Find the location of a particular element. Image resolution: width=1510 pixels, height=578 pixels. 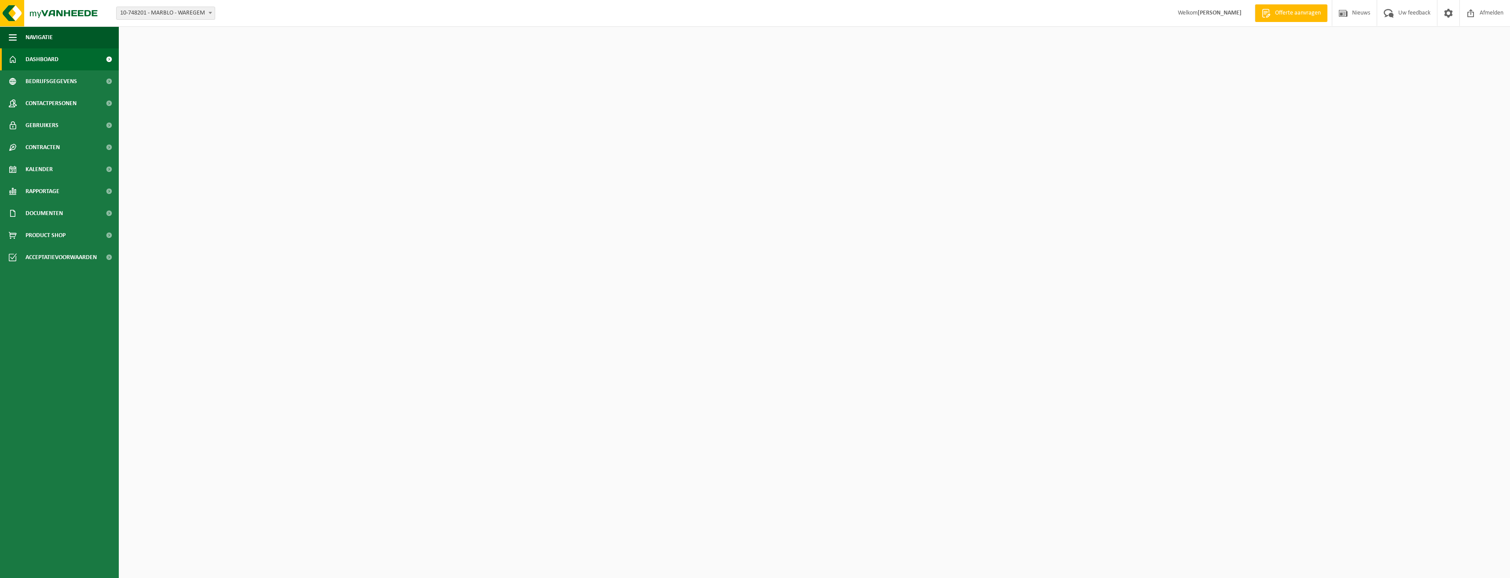

span: Product Shop is located at coordinates (45, 235).